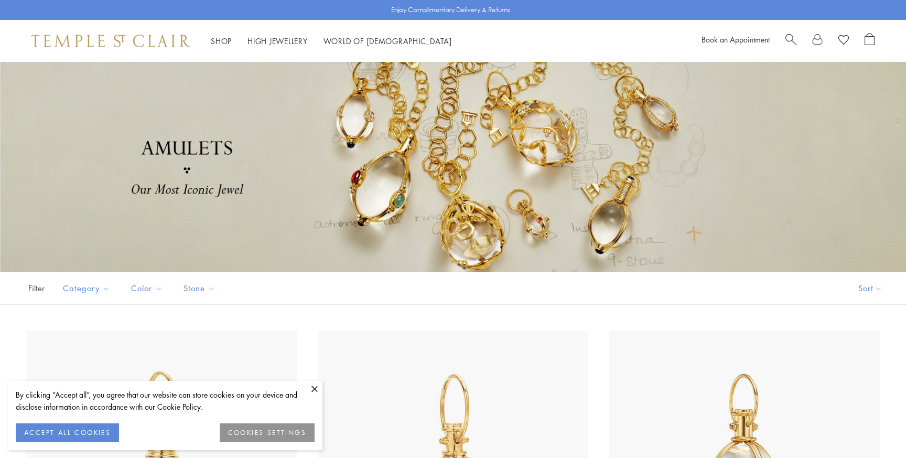  What do you see at coordinates (201, 288) in the screenshot?
I see `span: Stone` at bounding box center [201, 288].